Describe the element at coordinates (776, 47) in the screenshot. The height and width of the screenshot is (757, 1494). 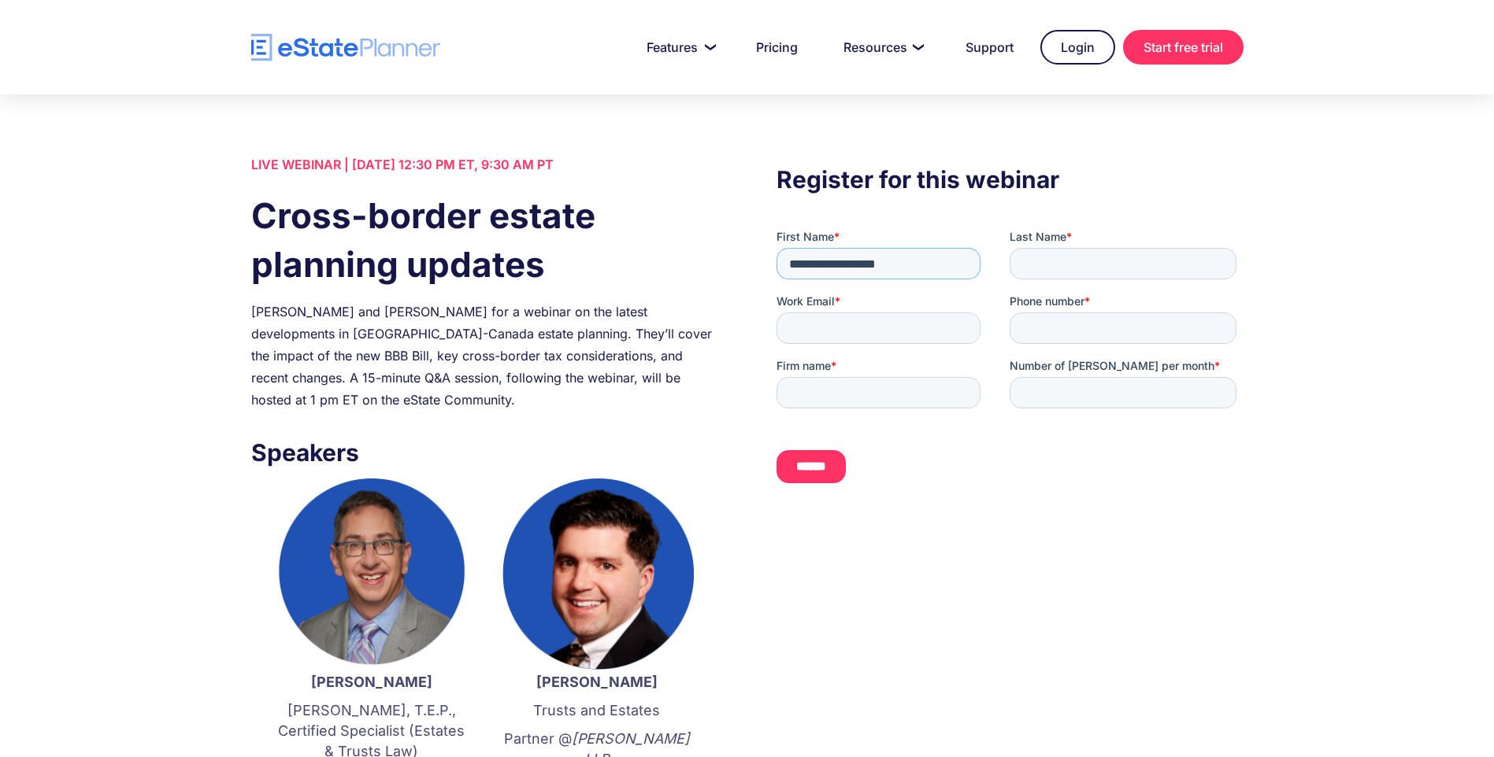
I see `a: Pricing` at that location.